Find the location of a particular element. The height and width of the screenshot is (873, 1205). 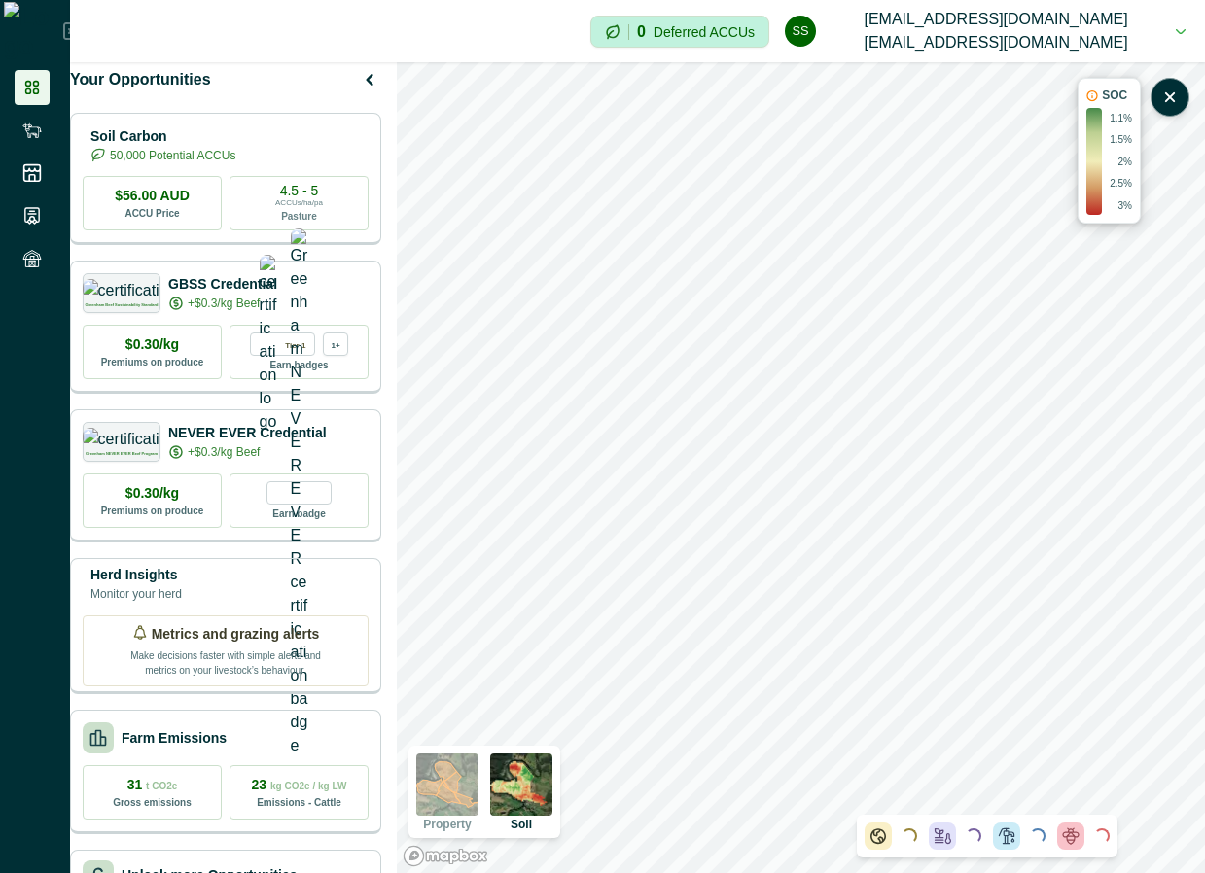

p: Herd Insights is located at coordinates (136, 575).